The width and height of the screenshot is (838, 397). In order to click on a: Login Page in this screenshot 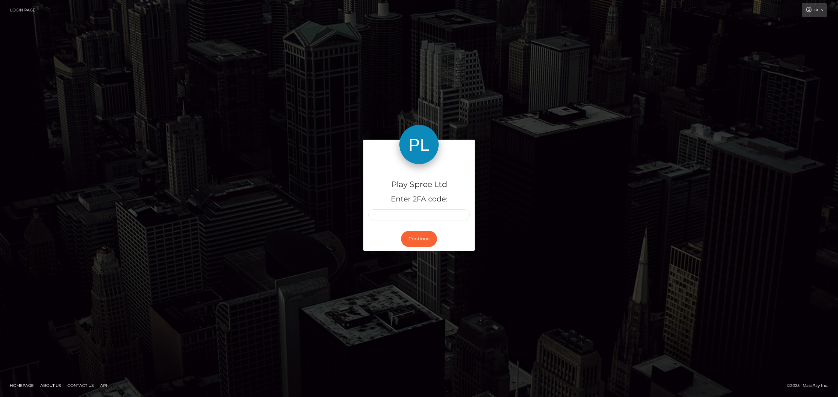, I will do `click(23, 10)`.